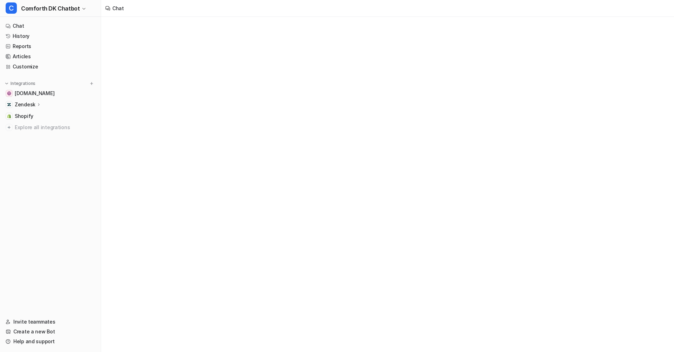 This screenshot has height=352, width=674. Describe the element at coordinates (9, 105) in the screenshot. I see `img: Zendesk` at that location.